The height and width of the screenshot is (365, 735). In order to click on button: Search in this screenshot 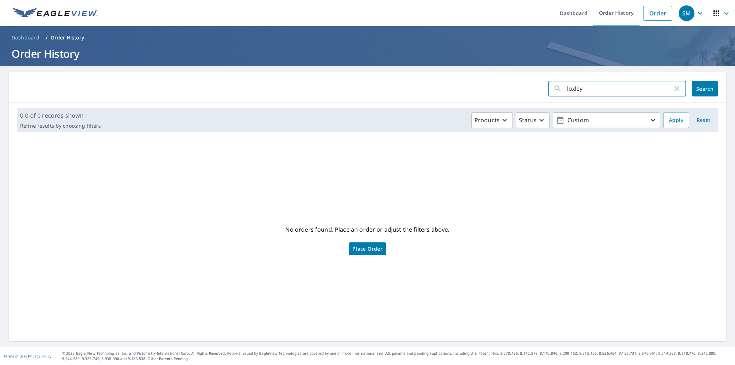, I will do `click(705, 89)`.